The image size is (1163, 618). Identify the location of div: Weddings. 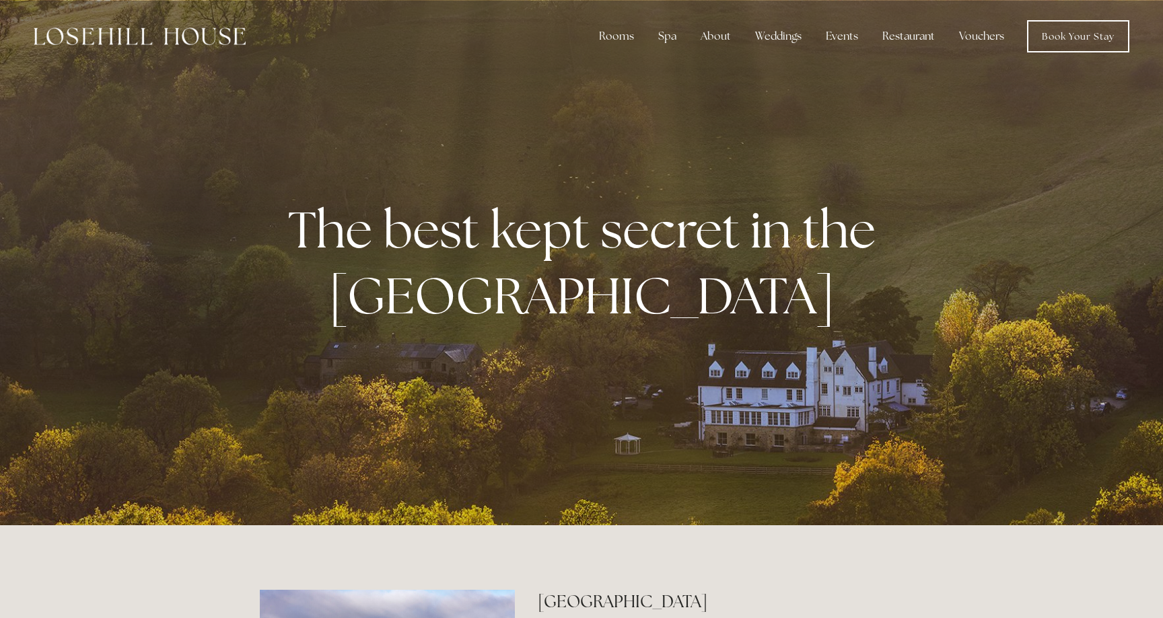
(778, 36).